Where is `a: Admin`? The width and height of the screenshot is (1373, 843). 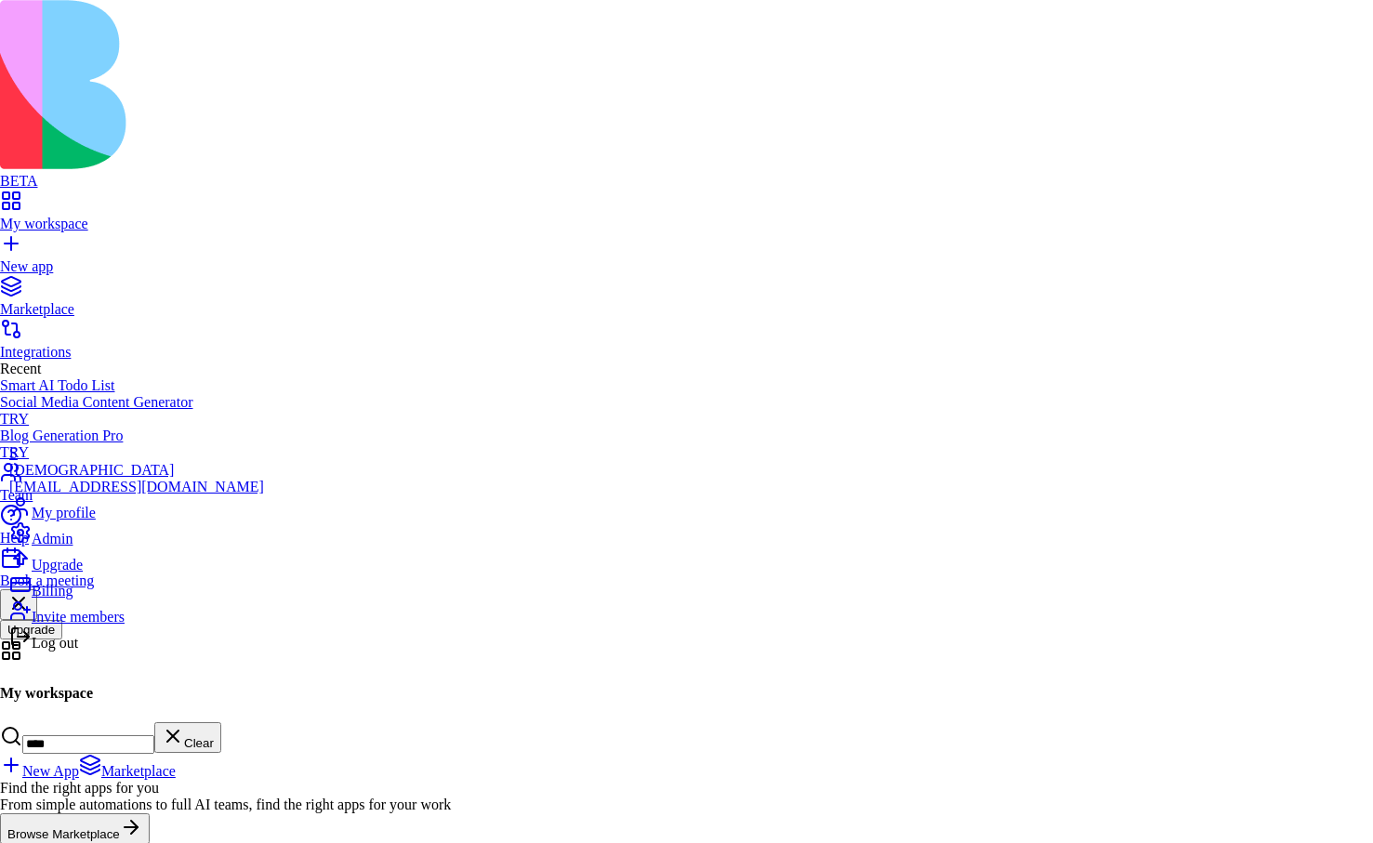 a: Admin is located at coordinates (137, 534).